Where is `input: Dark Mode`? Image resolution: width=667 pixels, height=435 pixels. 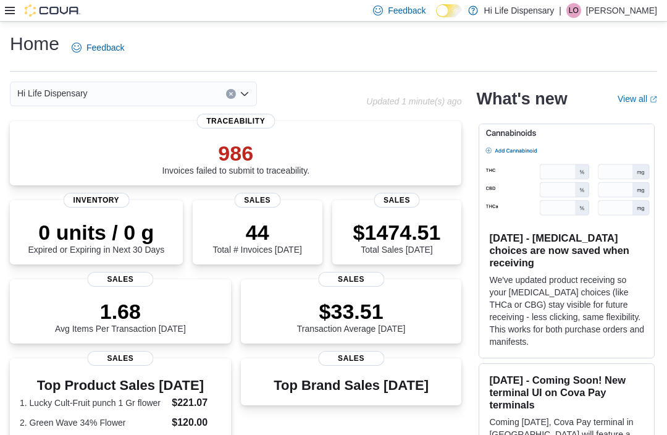 input: Dark Mode is located at coordinates (449, 10).